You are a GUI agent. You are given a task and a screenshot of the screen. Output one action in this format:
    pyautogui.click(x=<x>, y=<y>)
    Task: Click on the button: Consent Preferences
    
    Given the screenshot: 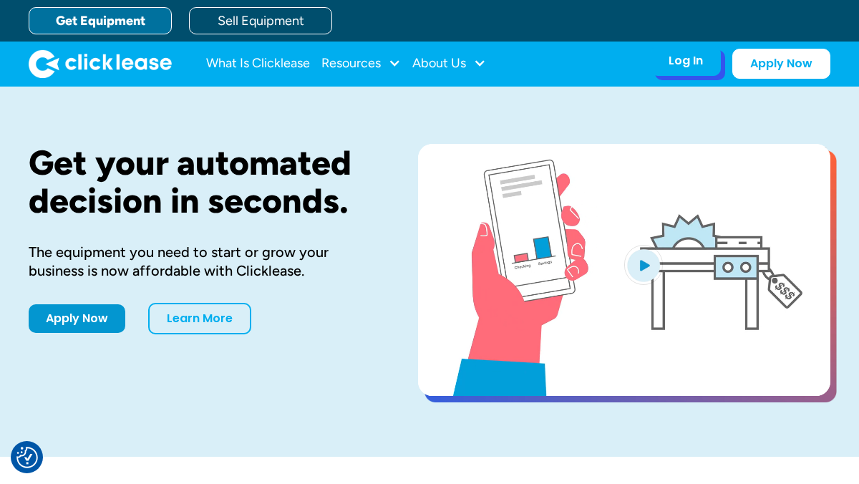 What is the action you would take?
    pyautogui.click(x=27, y=457)
    